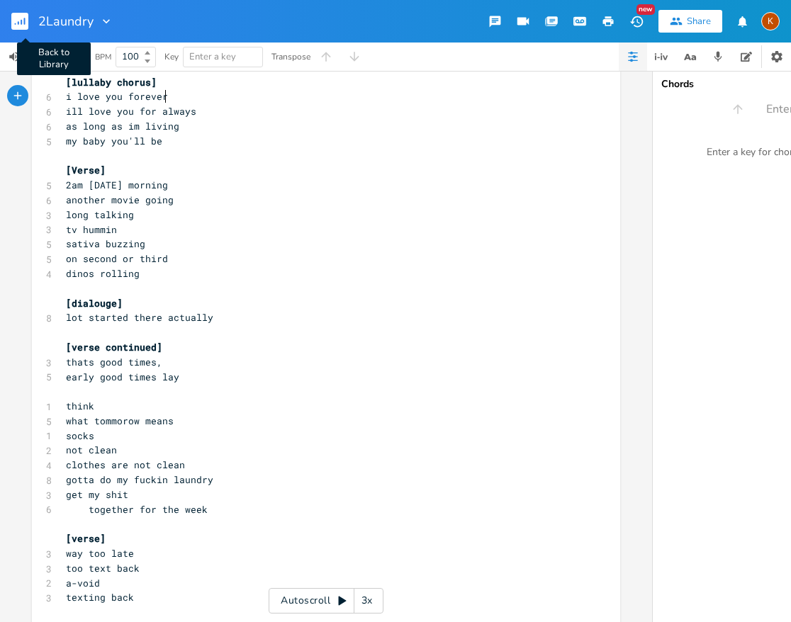 The image size is (791, 622). Describe the element at coordinates (100, 554) in the screenshot. I see `span: way too late` at that location.